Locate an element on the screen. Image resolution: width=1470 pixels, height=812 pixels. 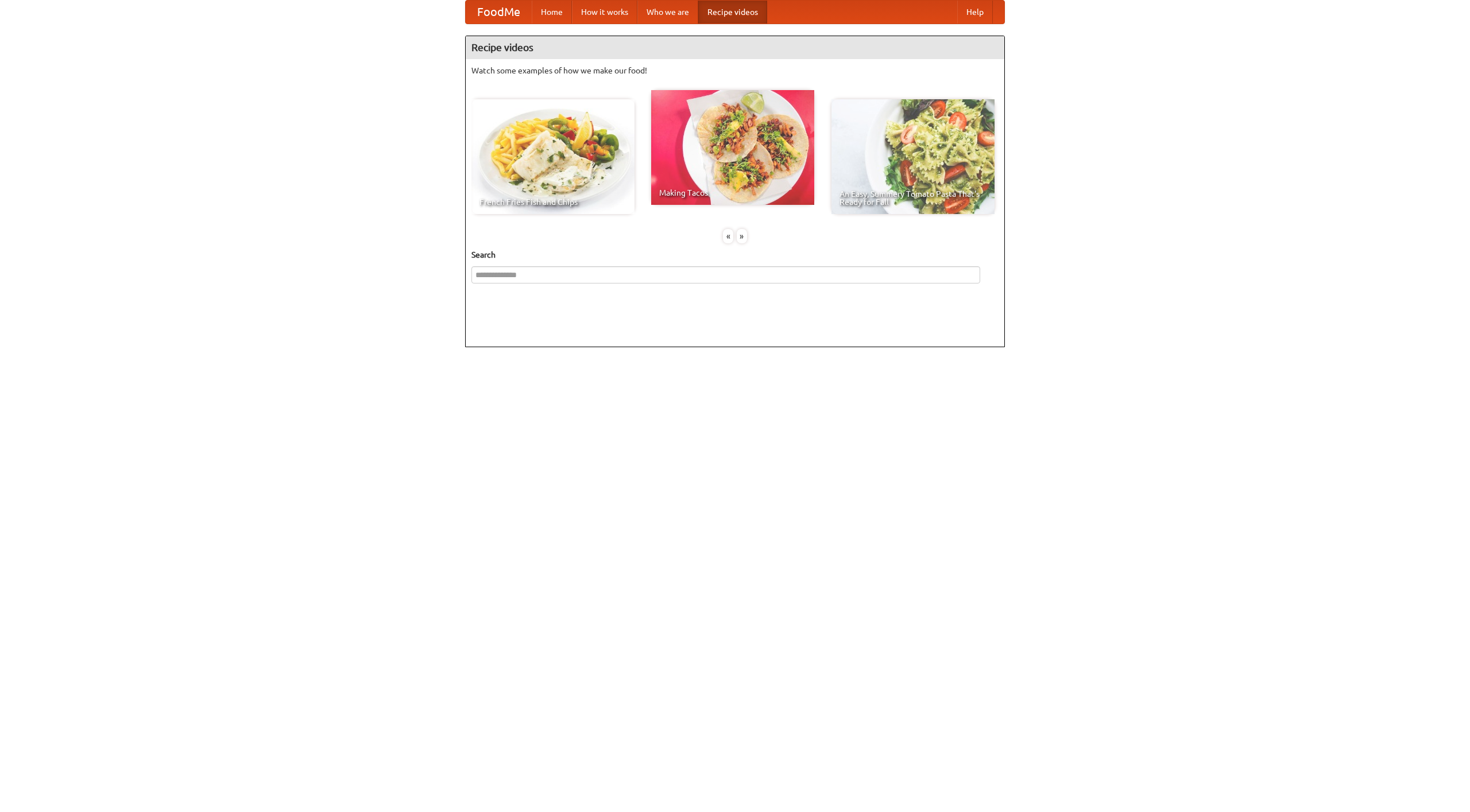
span: Making Tacos is located at coordinates (733, 192).